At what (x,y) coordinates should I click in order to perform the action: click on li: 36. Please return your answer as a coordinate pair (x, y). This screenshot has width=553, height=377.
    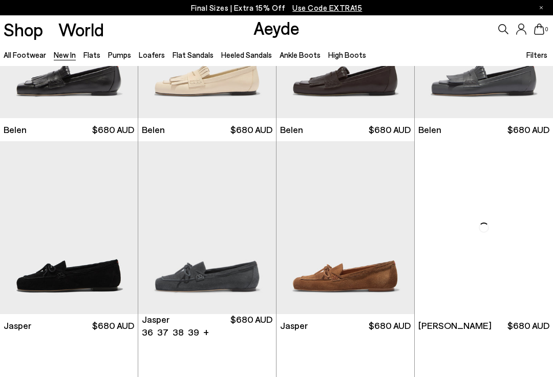
    Looking at the image, I should click on (147, 332).